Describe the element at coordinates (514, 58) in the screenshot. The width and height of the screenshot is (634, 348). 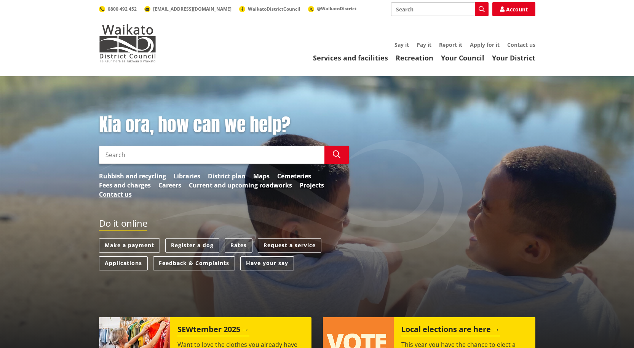
I see `a: Your District` at that location.